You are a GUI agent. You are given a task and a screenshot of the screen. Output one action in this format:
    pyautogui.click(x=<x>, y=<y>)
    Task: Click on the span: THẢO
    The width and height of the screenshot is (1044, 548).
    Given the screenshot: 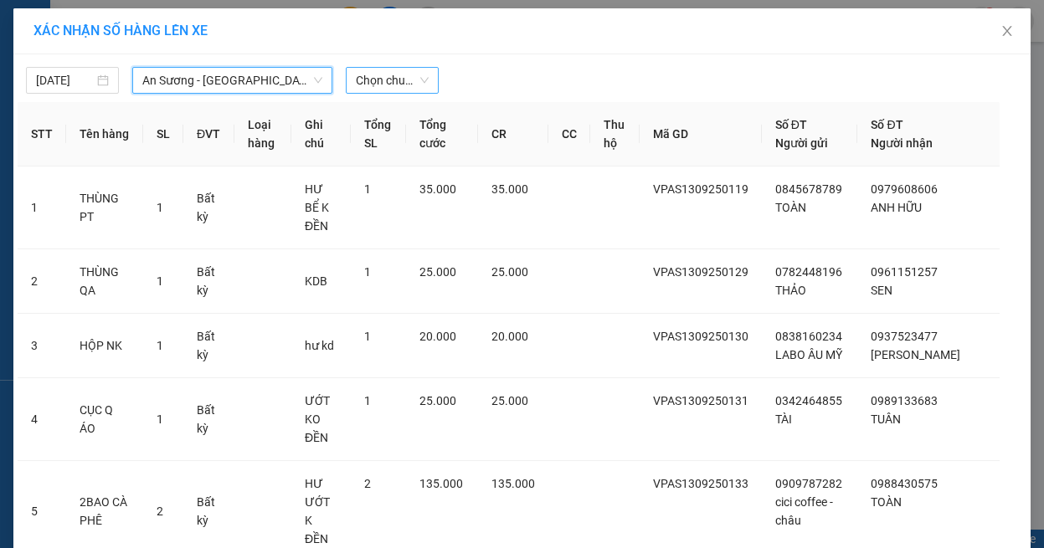 What is the action you would take?
    pyautogui.click(x=791, y=291)
    